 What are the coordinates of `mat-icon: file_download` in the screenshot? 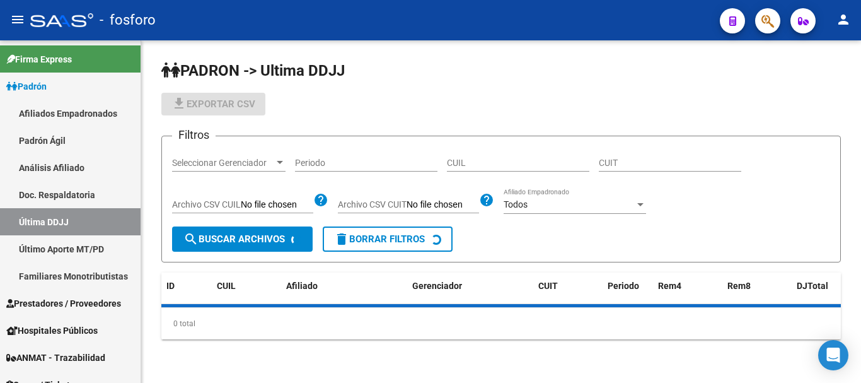 It's located at (179, 103).